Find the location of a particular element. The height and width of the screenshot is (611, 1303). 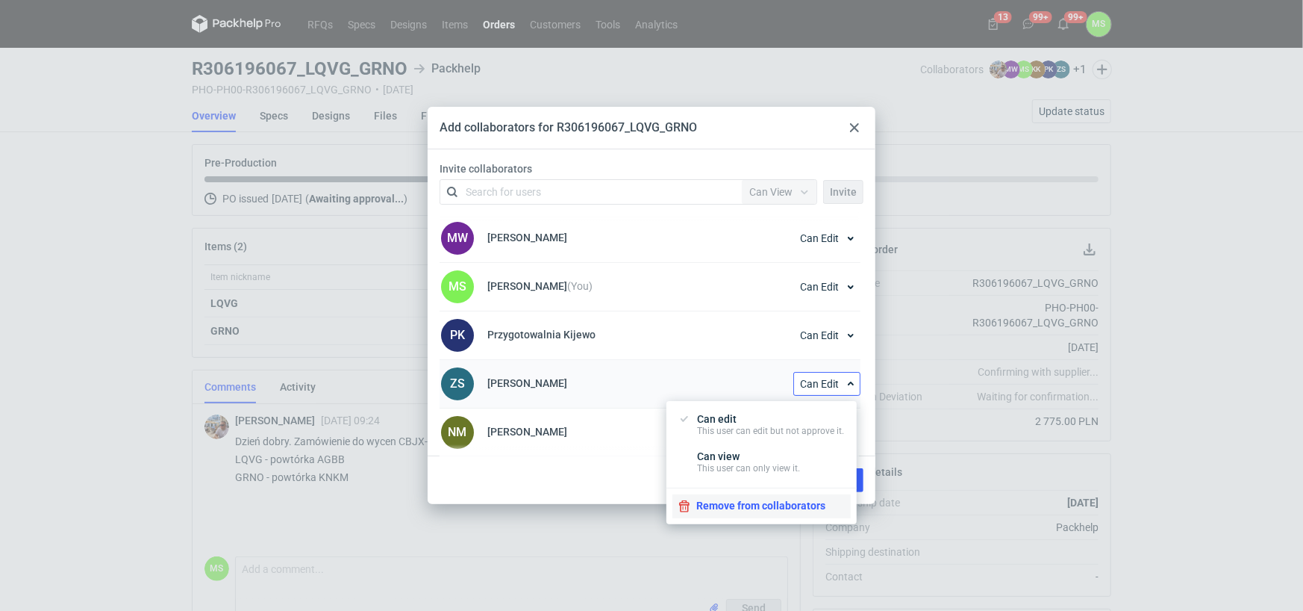

p: Przygotowalnia Kijewo is located at coordinates (541, 334).